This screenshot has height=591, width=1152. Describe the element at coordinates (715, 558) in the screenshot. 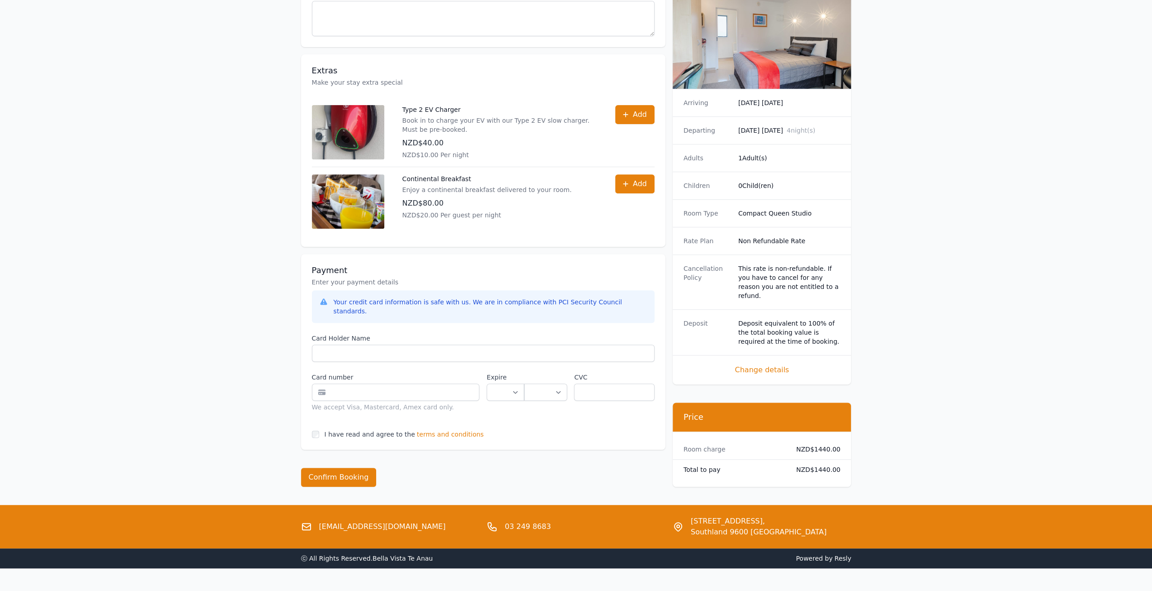

I see `span: Powered by` at that location.